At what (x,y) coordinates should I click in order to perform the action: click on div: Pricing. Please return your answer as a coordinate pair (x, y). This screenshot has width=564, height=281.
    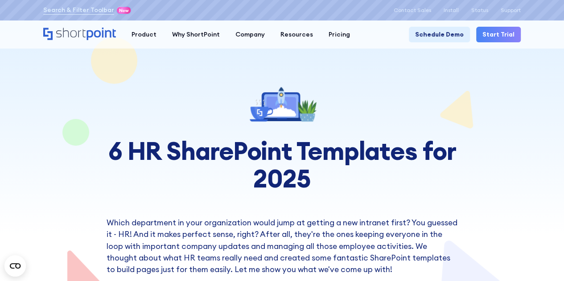
    Looking at the image, I should click on (339, 34).